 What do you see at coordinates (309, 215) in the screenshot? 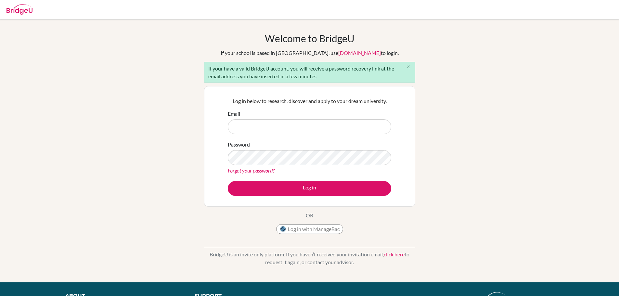
I see `p: OR` at bounding box center [309, 215].